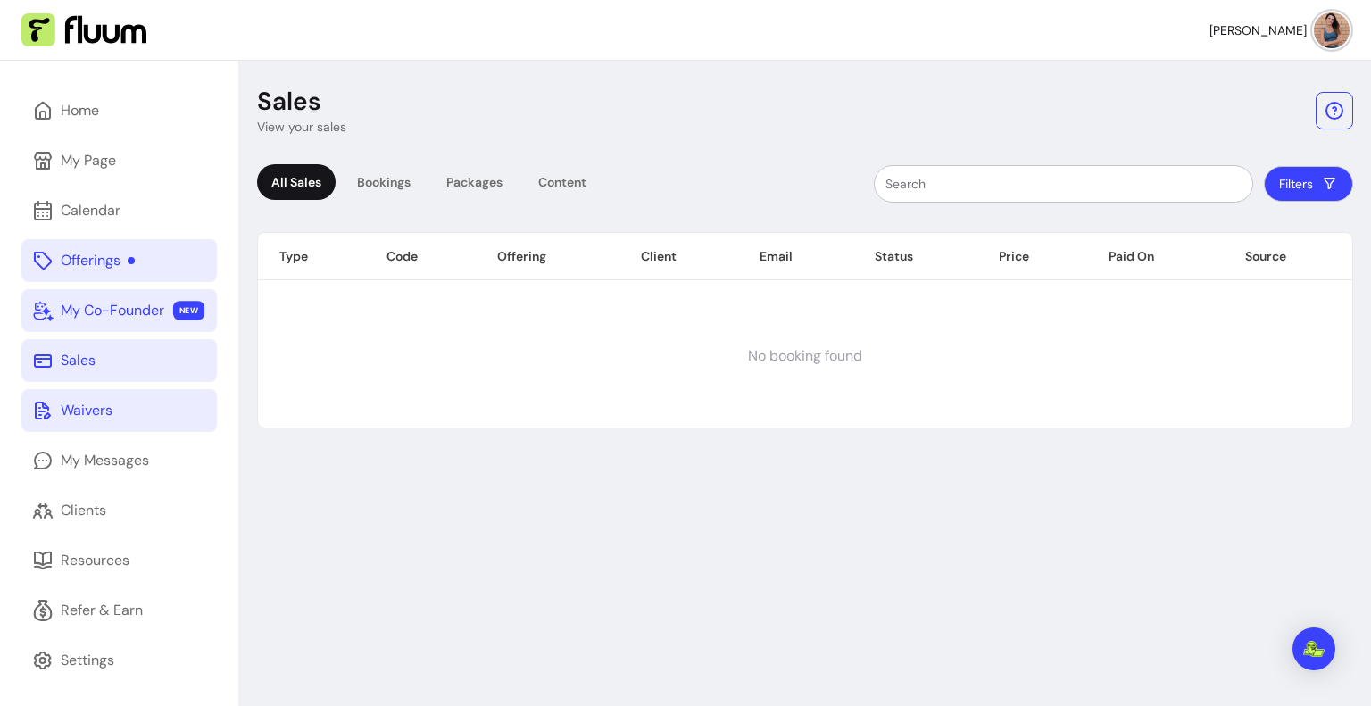 This screenshot has height=706, width=1371. What do you see at coordinates (119, 461) in the screenshot?
I see `a: My Messages` at bounding box center [119, 461].